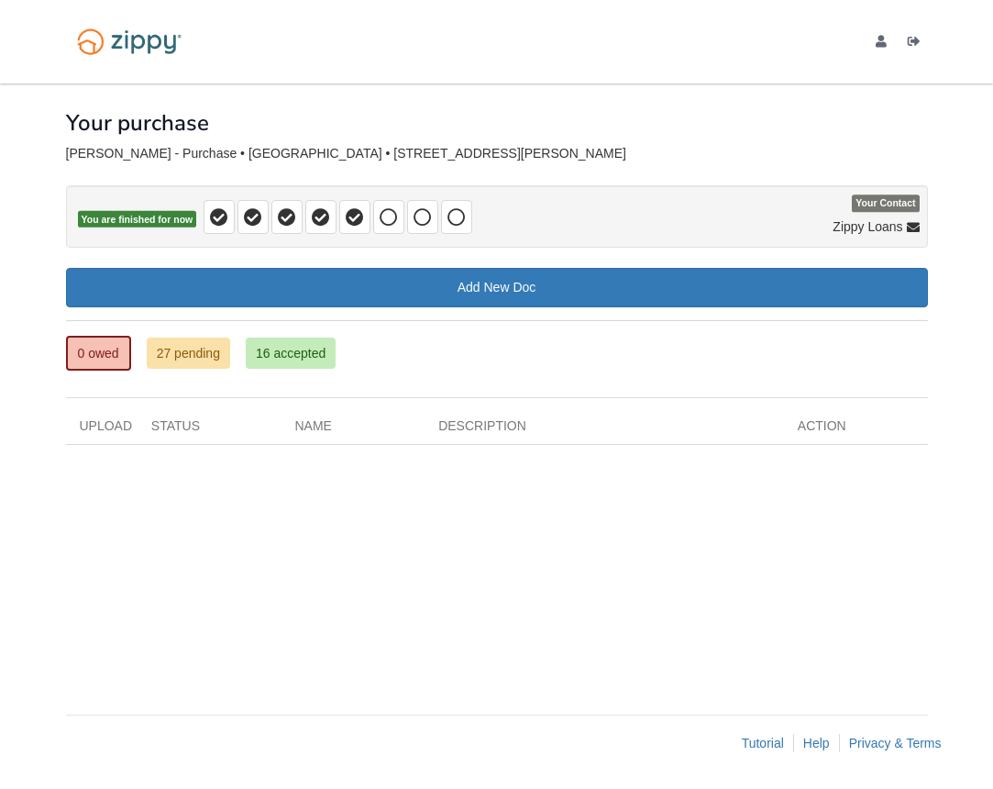 The width and height of the screenshot is (993, 789). Describe the element at coordinates (604, 430) in the screenshot. I see `div: Description` at that location.